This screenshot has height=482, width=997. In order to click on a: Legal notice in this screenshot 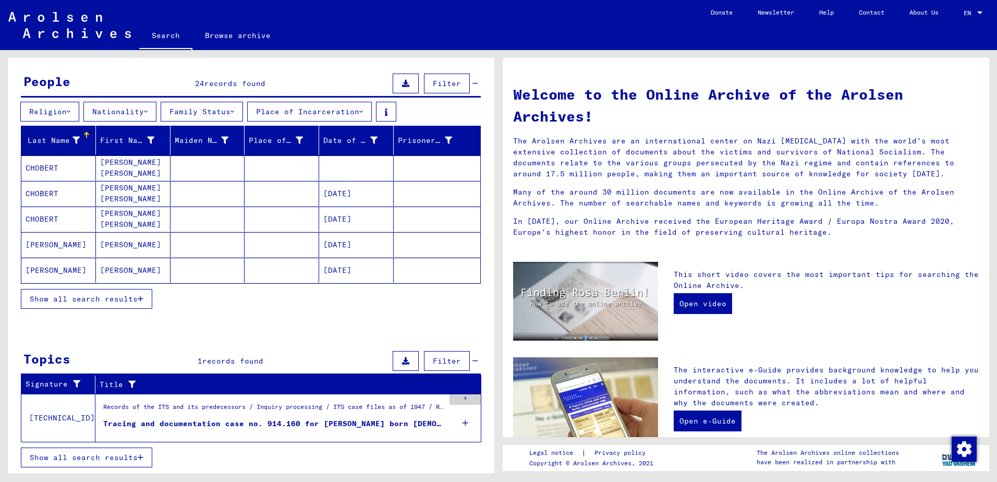, I will do `click(555, 453)`.